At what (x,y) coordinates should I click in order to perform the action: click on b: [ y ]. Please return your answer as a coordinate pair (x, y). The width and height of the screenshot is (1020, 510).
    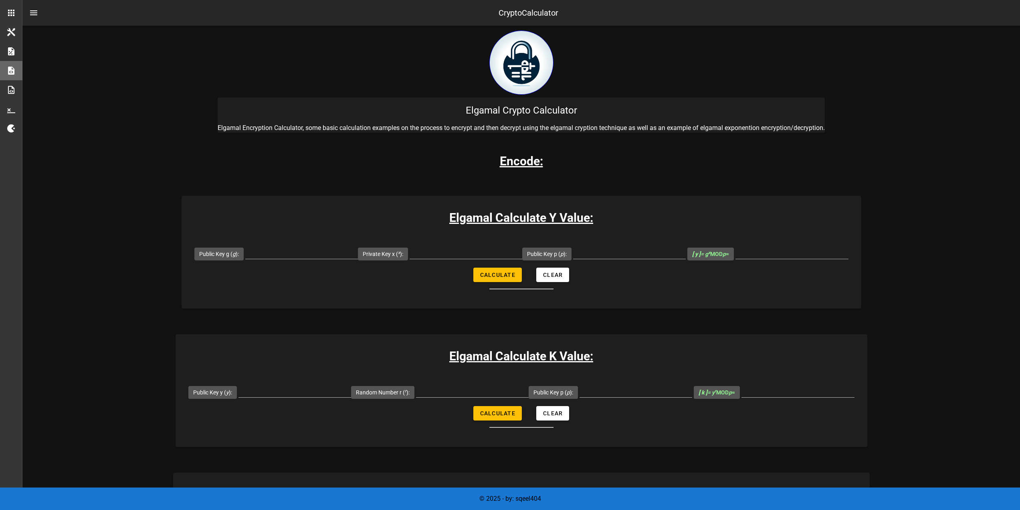
    Looking at the image, I should click on (696, 254).